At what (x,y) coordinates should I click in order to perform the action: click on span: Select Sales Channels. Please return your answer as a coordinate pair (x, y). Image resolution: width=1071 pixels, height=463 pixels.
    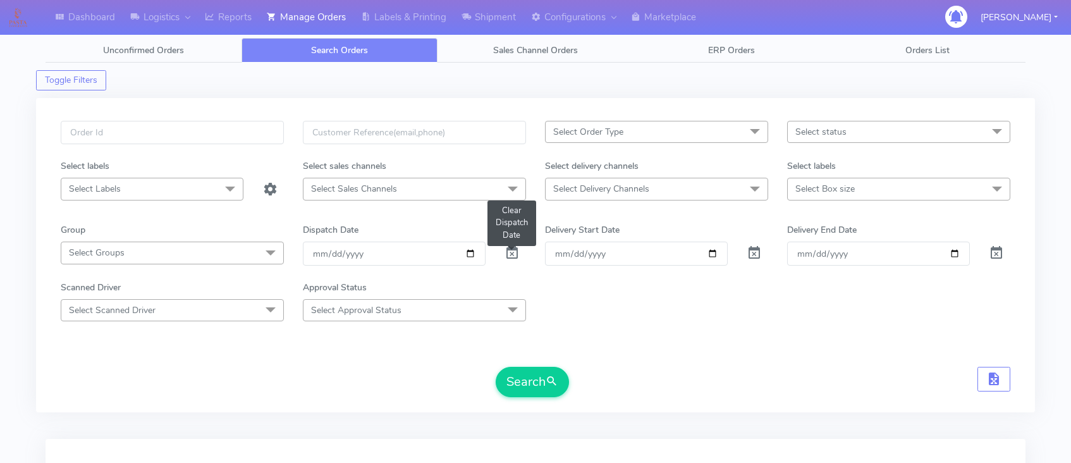
    Looking at the image, I should click on (354, 188).